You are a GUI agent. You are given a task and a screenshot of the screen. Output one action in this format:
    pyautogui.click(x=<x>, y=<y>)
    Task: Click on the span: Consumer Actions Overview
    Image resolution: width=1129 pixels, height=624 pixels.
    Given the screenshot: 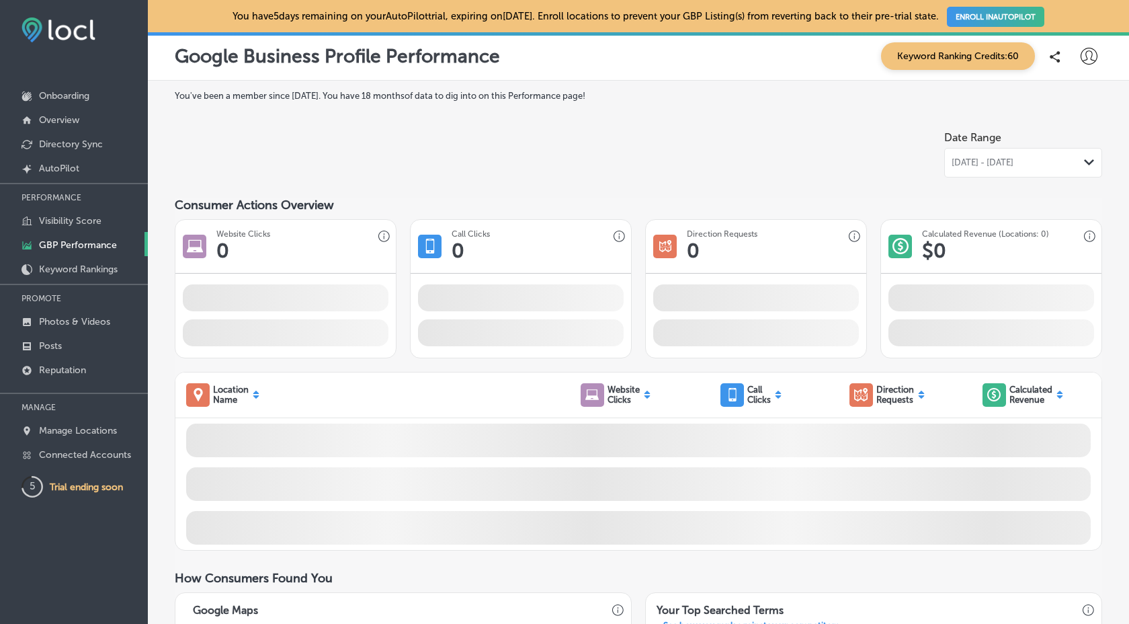 What is the action you would take?
    pyautogui.click(x=254, y=205)
    